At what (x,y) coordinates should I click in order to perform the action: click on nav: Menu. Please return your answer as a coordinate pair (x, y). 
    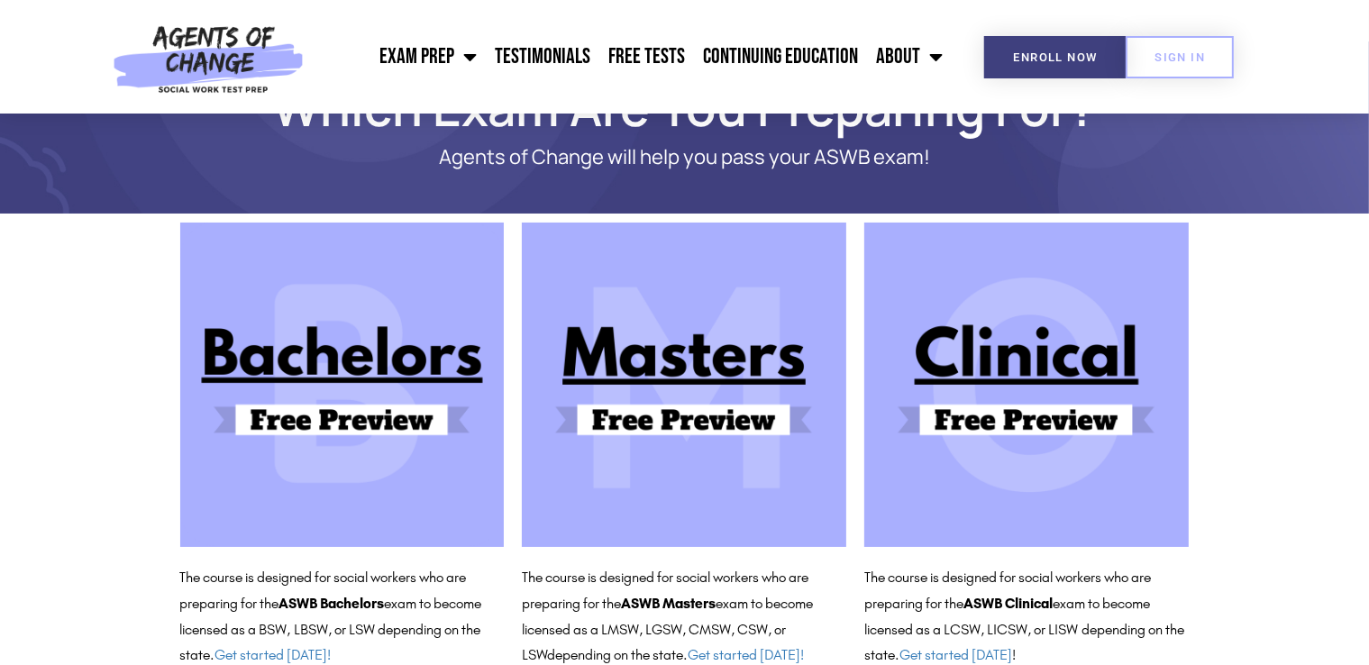
    Looking at the image, I should click on (632, 57).